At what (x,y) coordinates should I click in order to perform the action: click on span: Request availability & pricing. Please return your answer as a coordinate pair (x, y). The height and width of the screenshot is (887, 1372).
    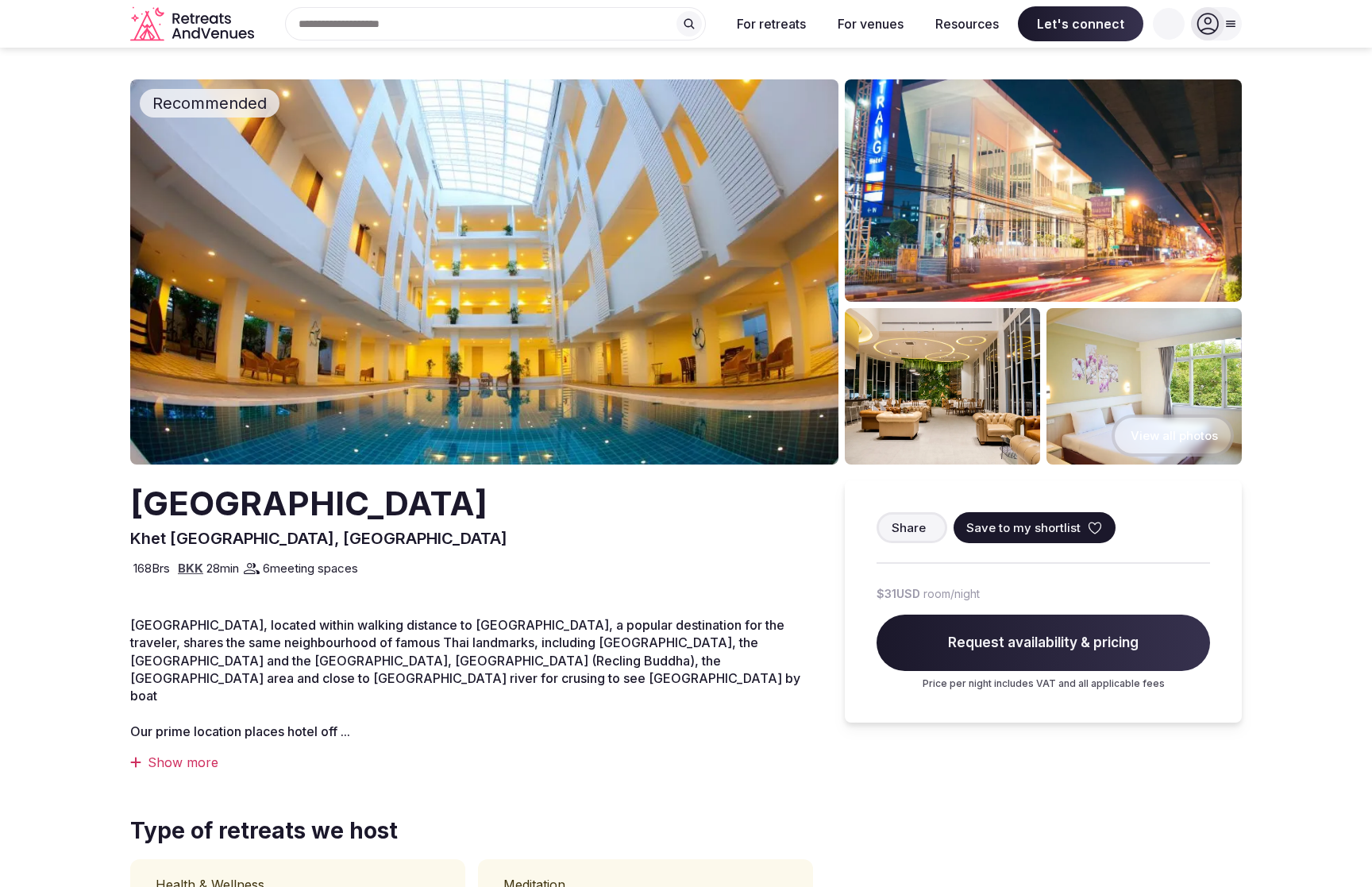
    Looking at the image, I should click on (1043, 643).